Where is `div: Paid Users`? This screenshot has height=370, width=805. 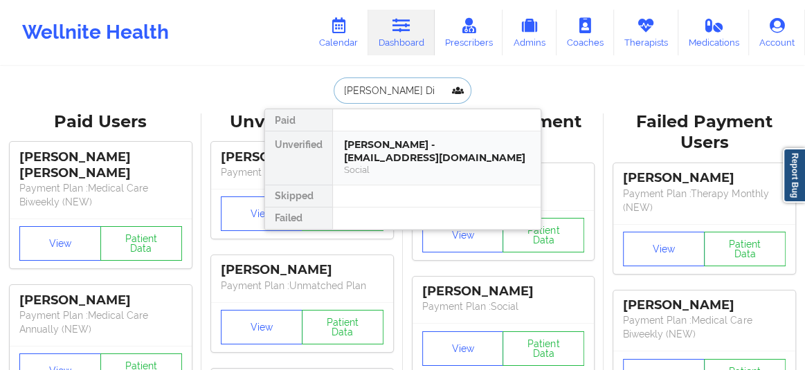 div: Paid Users is located at coordinates (100, 122).